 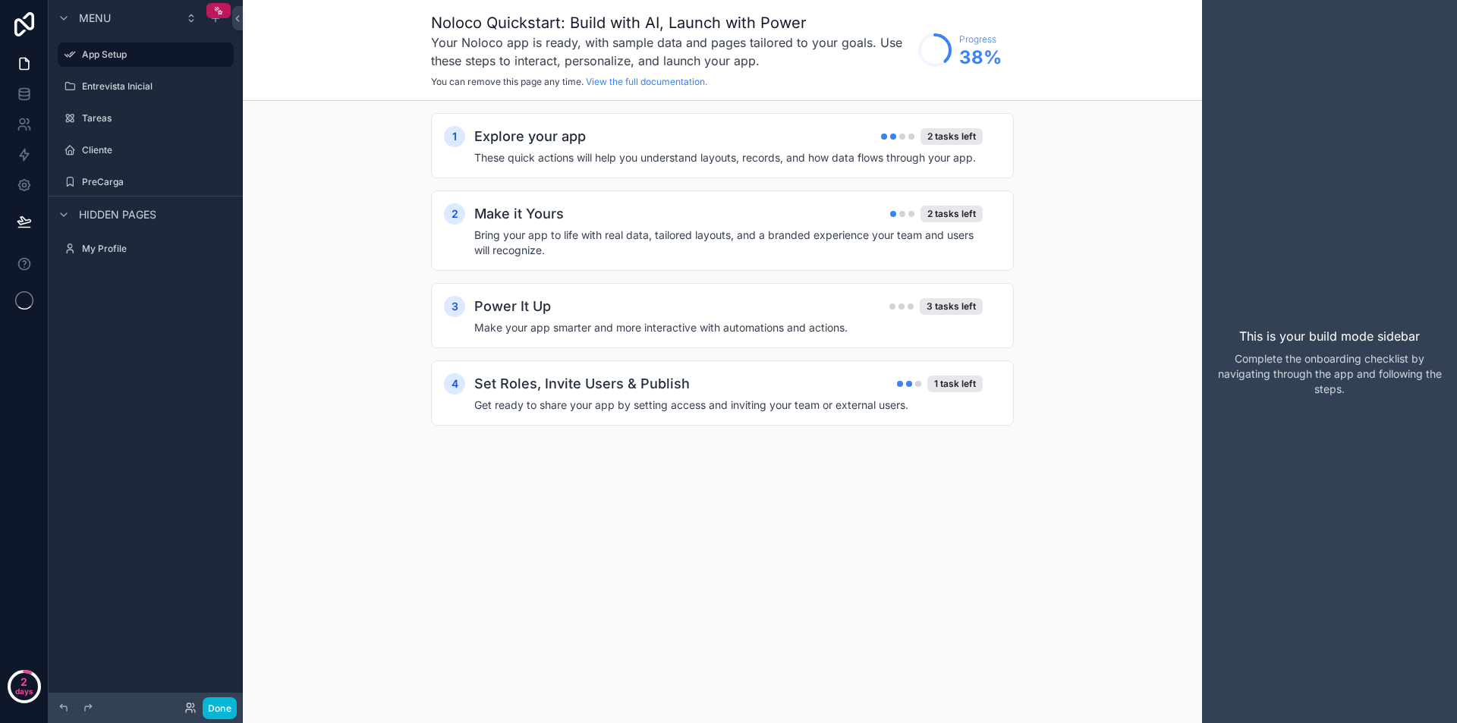 What do you see at coordinates (146, 55) in the screenshot?
I see `a: App Setup` at bounding box center [146, 55].